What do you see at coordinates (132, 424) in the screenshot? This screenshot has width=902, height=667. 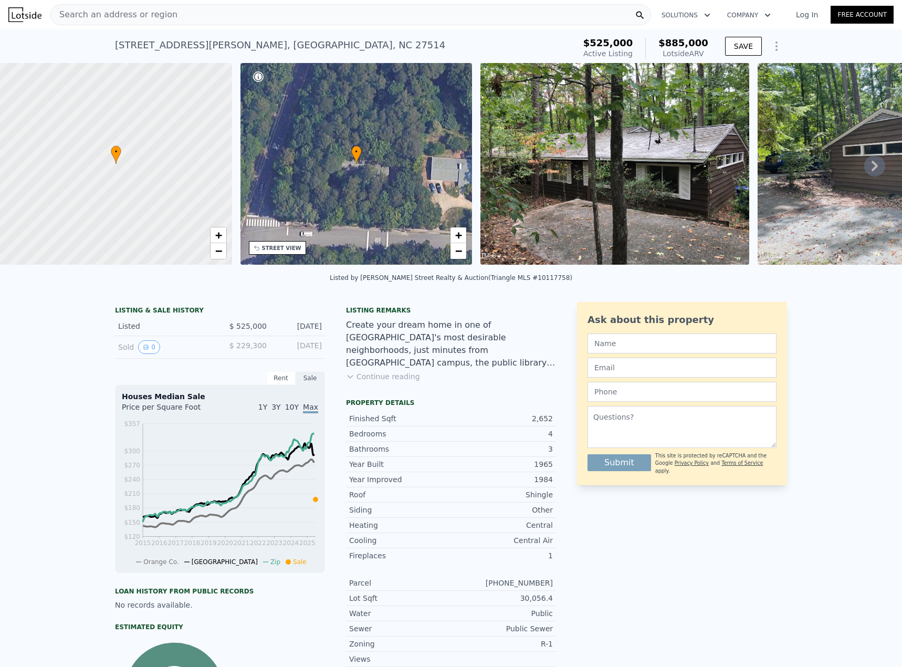 I see `tspan: $357` at bounding box center [132, 424].